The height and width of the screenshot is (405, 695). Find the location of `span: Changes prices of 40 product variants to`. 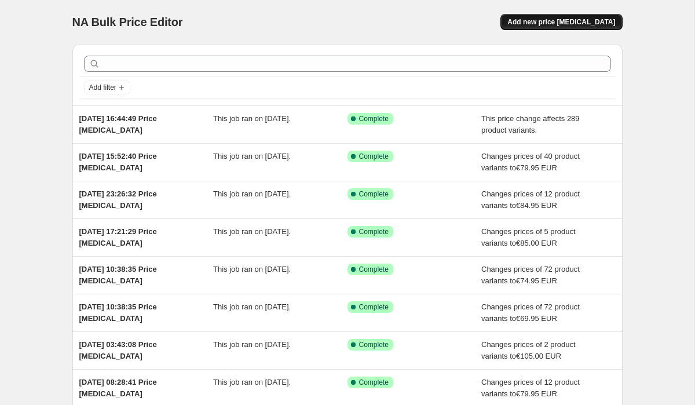

span: Changes prices of 40 product variants to is located at coordinates (531, 162).